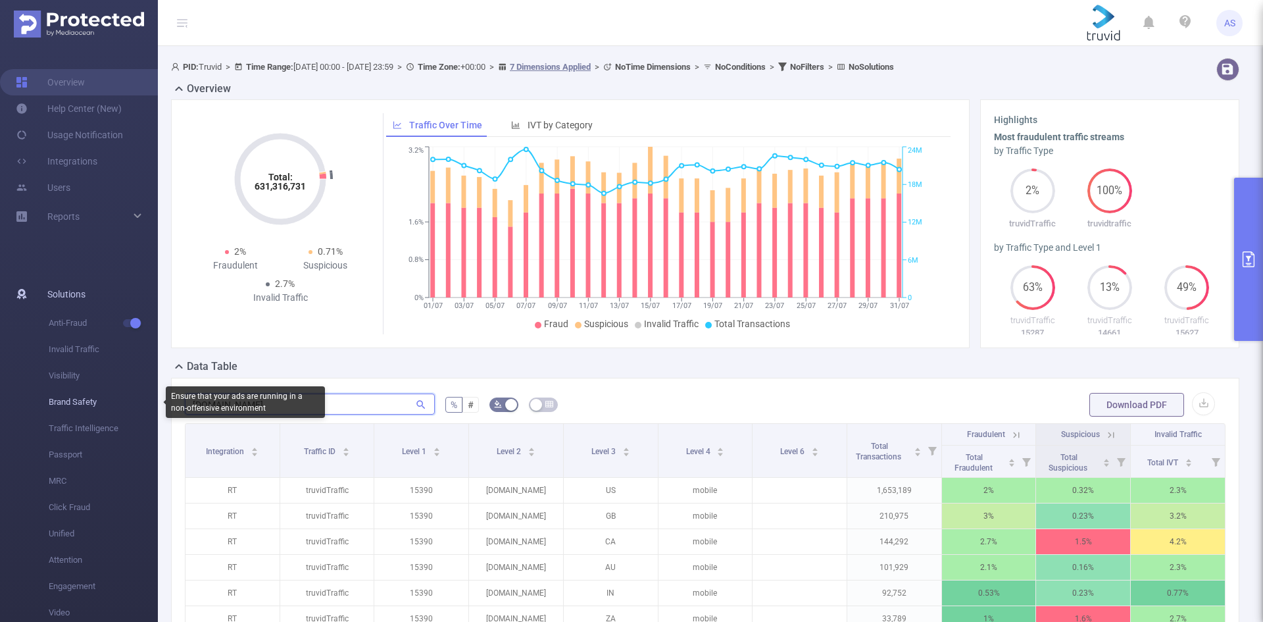 Image resolution: width=1263 pixels, height=622 pixels. I want to click on span: Total Transactions, so click(752, 324).